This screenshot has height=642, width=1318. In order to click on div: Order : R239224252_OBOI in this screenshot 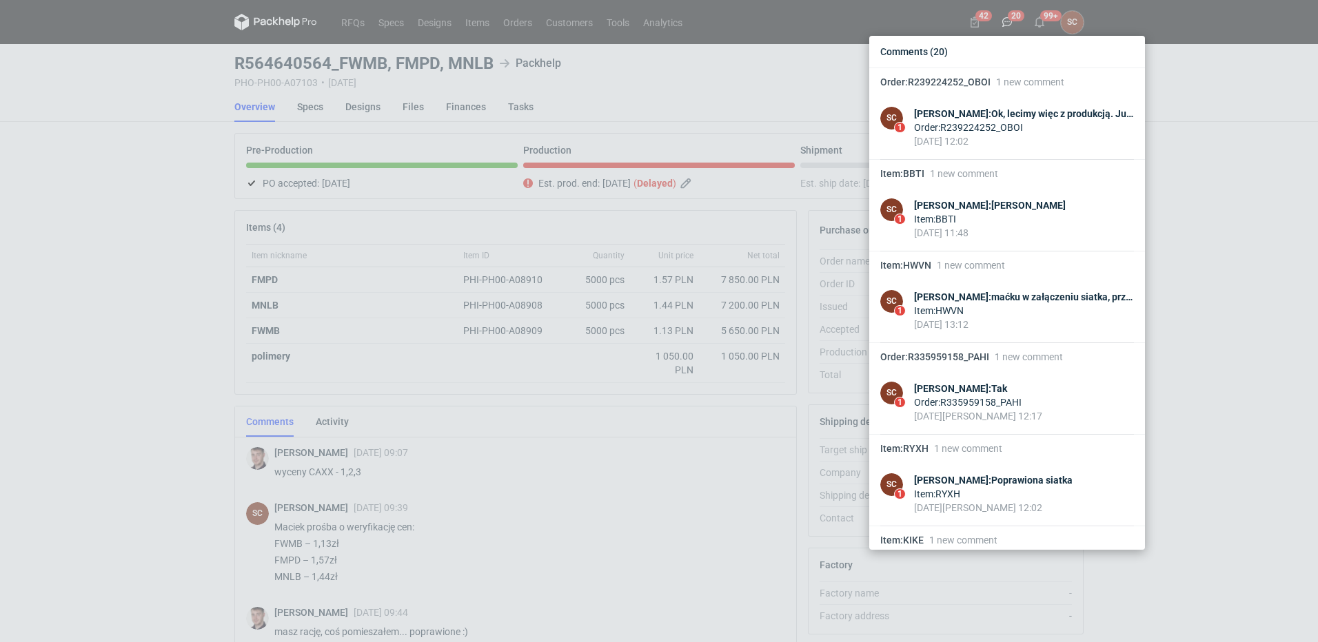, I will do `click(1023, 127)`.